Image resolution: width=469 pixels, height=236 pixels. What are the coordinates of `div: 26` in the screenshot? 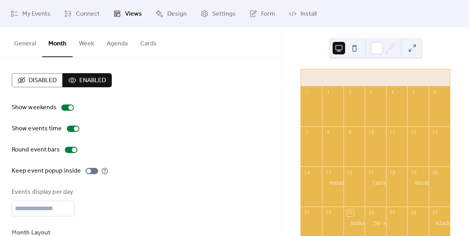 It's located at (413, 213).